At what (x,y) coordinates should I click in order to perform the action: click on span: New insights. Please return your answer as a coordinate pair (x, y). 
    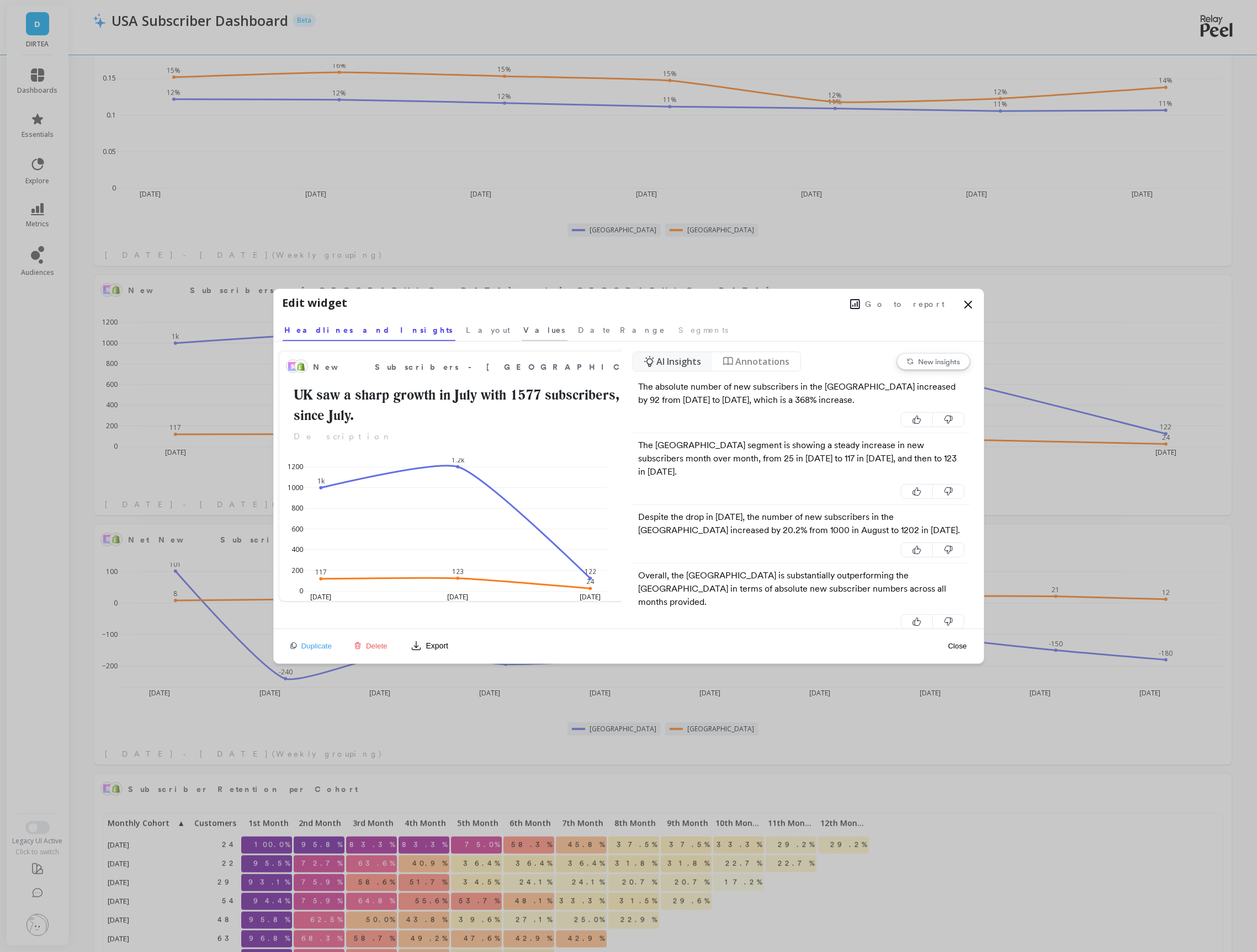
    Looking at the image, I should click on (940, 362).